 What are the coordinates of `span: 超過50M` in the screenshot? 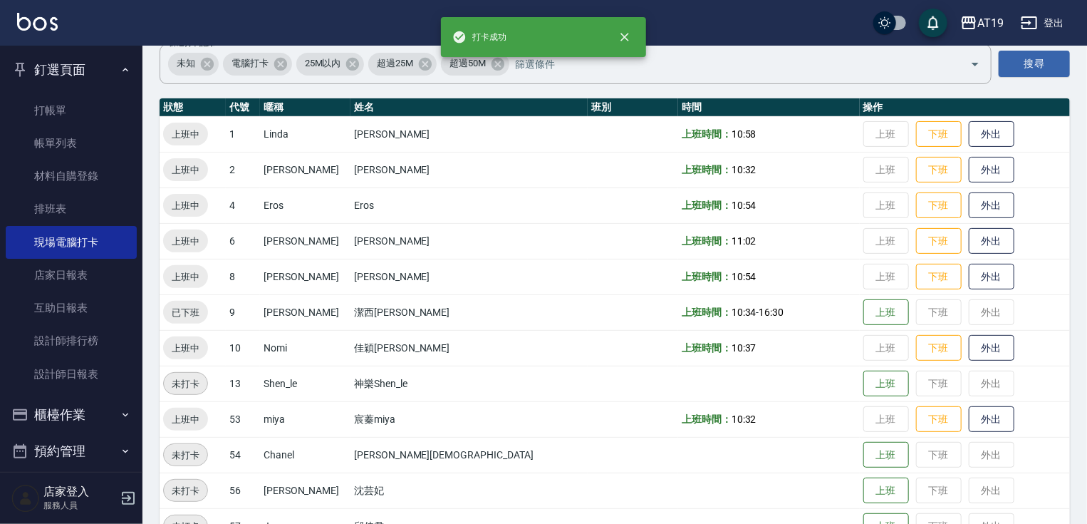 It's located at (467, 63).